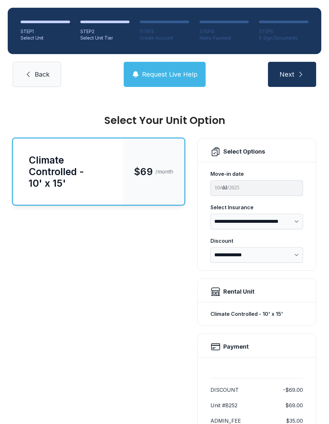 The image size is (329, 424). I want to click on div: STEP 5, so click(284, 32).